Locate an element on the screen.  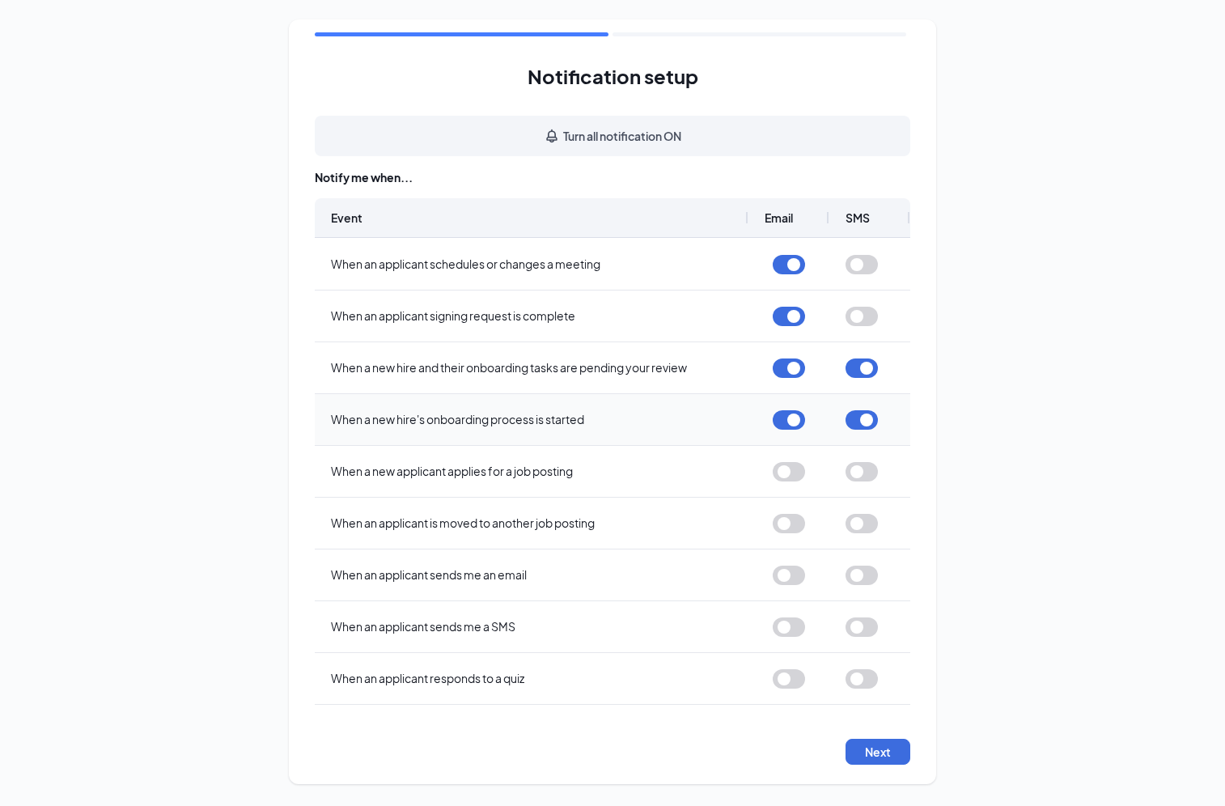
span: When an applicant signing request is complete is located at coordinates (453, 316).